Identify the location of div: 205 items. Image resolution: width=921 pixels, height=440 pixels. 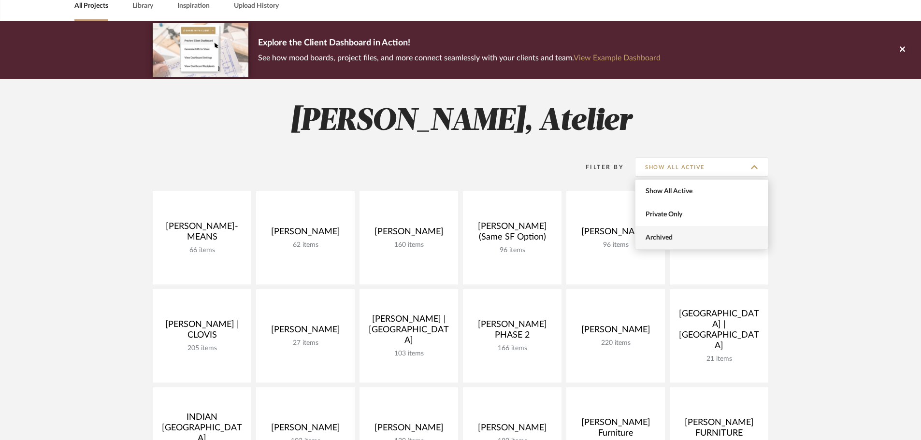
(202, 348).